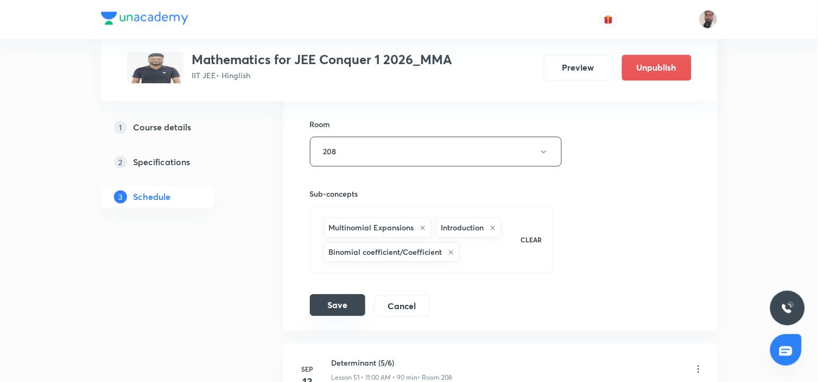 Image resolution: width=818 pixels, height=382 pixels. What do you see at coordinates (392, 363) in the screenshot?
I see `h6: Determinant (5/6)` at bounding box center [392, 363].